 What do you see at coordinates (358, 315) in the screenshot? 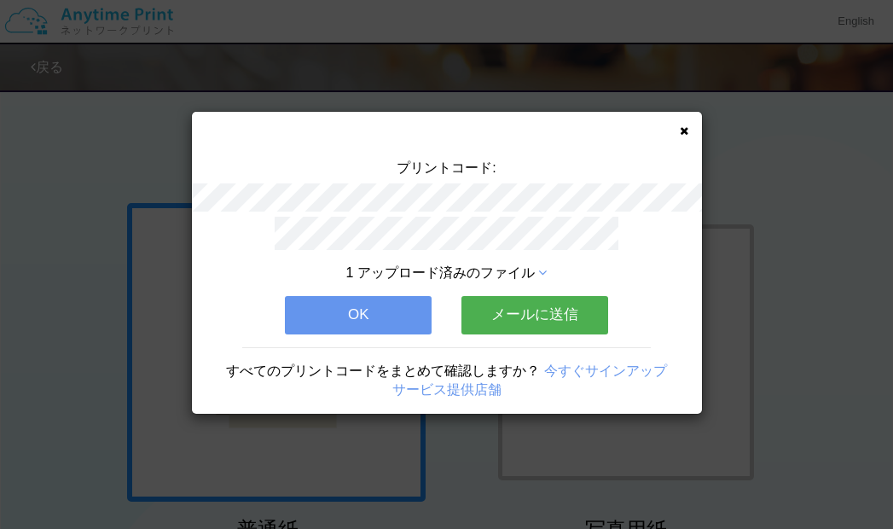
I see `button: OK` at bounding box center [358, 315].